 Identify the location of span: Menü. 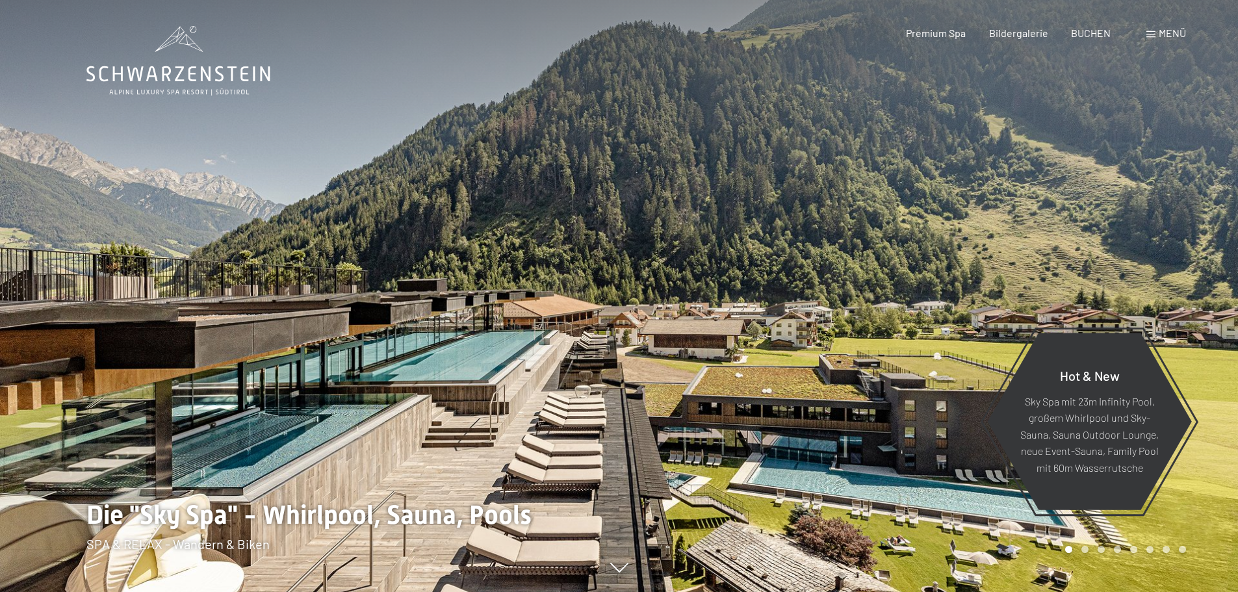
(1172, 32).